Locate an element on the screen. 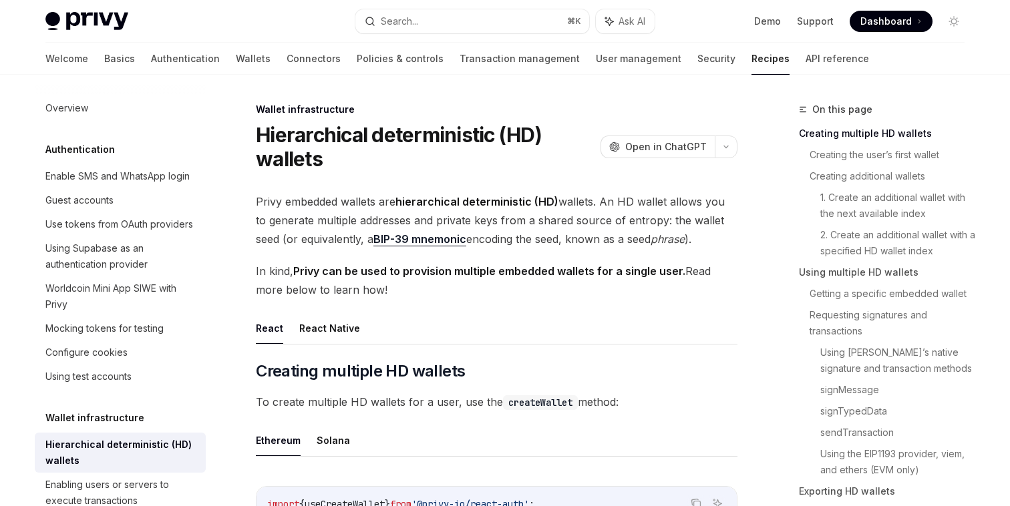  div: Mocking tokens for testing is located at coordinates (104, 329).